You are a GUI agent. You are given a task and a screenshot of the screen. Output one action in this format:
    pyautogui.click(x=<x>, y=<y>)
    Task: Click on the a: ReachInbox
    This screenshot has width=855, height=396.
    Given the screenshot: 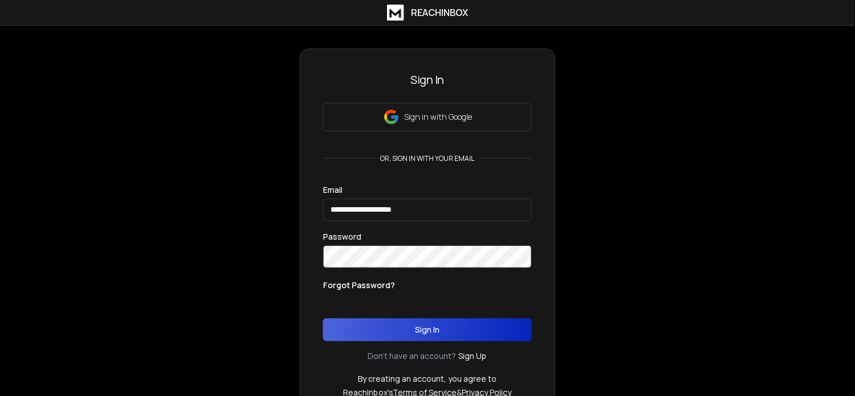 What is the action you would take?
    pyautogui.click(x=428, y=13)
    